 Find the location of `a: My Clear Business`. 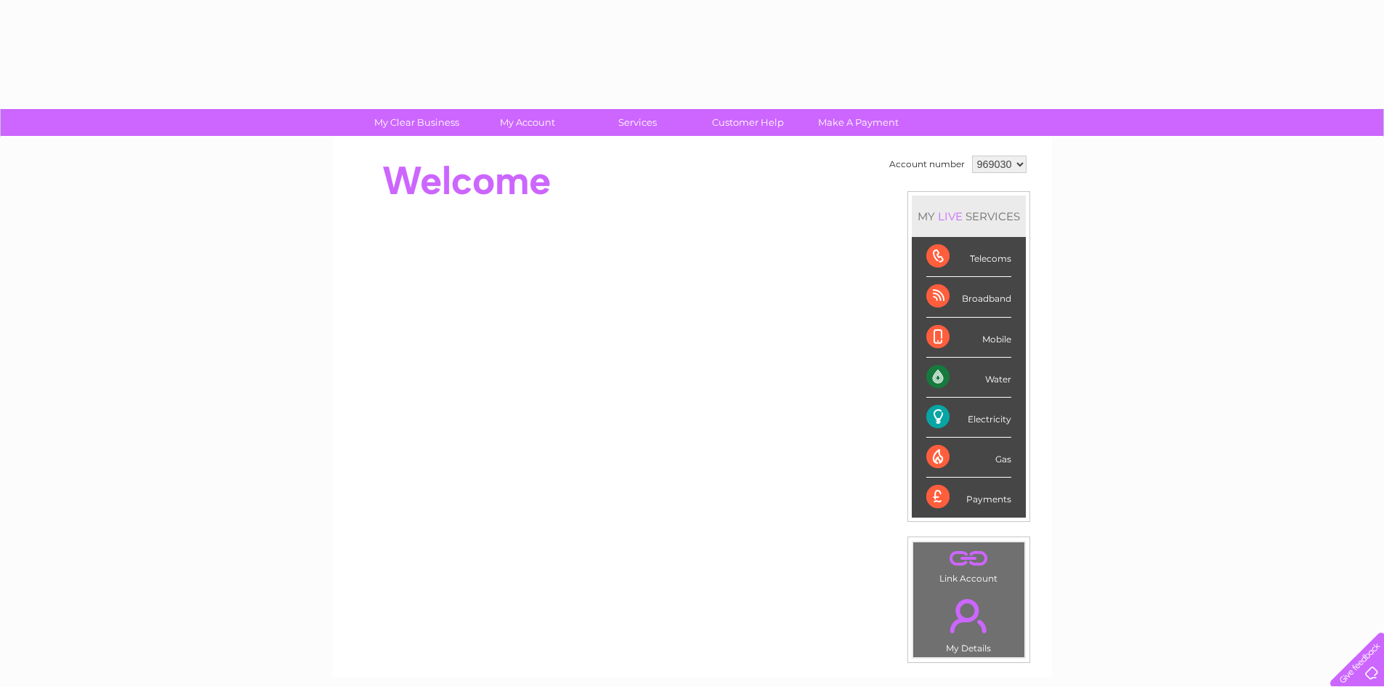

a: My Clear Business is located at coordinates (416, 122).